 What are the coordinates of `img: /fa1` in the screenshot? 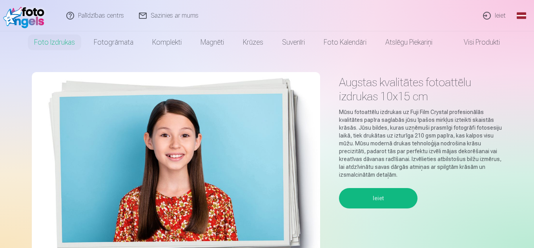 It's located at (26, 16).